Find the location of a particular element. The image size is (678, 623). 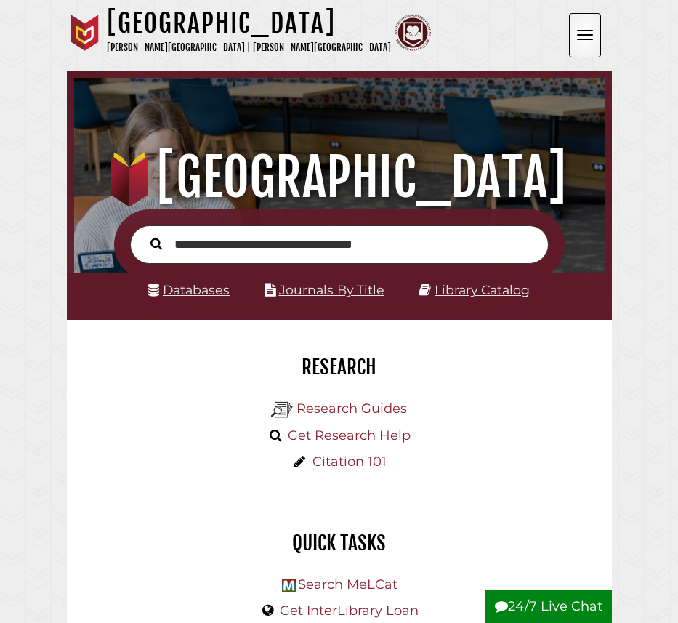

a: Databases is located at coordinates (189, 289).